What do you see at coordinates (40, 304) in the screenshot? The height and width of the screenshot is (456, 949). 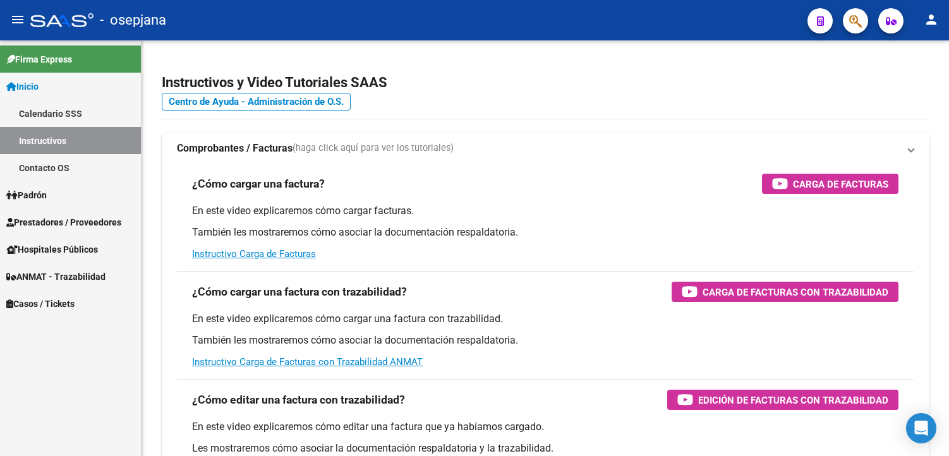 I see `span: Casos / Tickets` at bounding box center [40, 304].